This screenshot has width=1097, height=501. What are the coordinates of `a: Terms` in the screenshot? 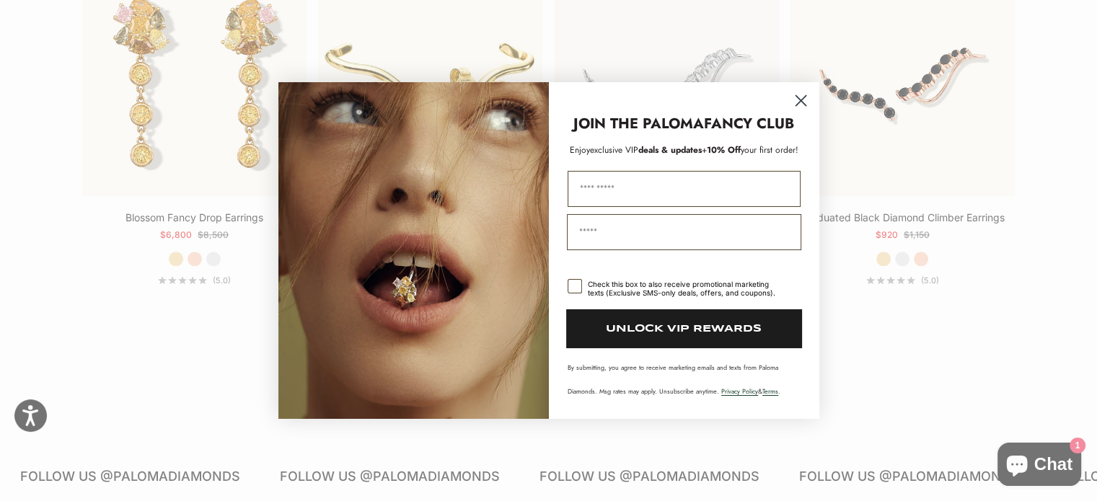 It's located at (771, 391).